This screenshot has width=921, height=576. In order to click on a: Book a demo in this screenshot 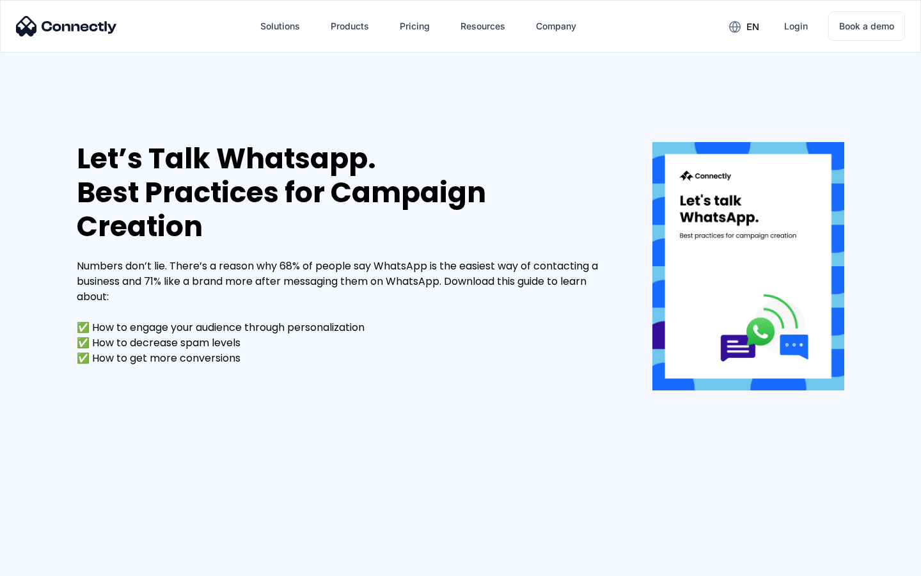, I will do `click(867, 26)`.